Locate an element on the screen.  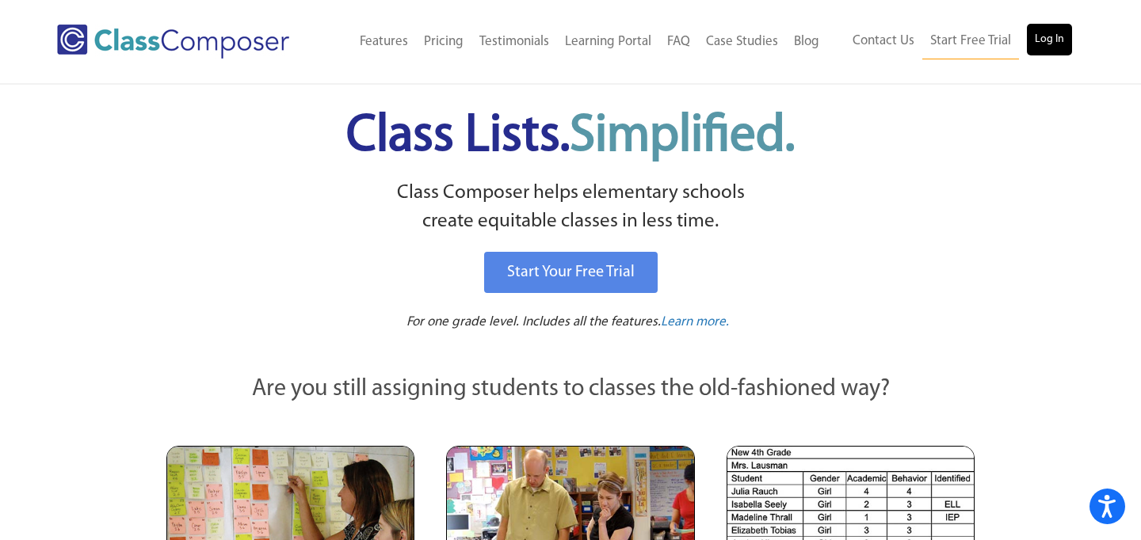
span: For one grade level. Includes all the features. is located at coordinates (533, 322).